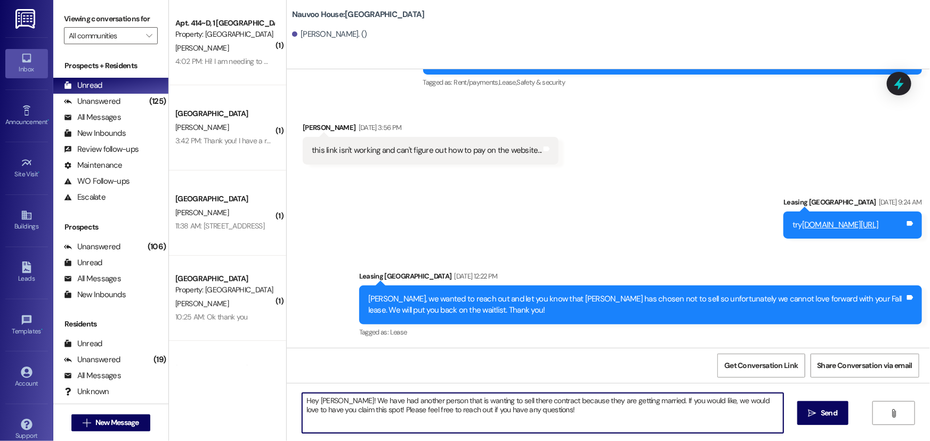 The image size is (930, 441). Describe the element at coordinates (93, 165) in the screenshot. I see `div: Maintenance` at that location.